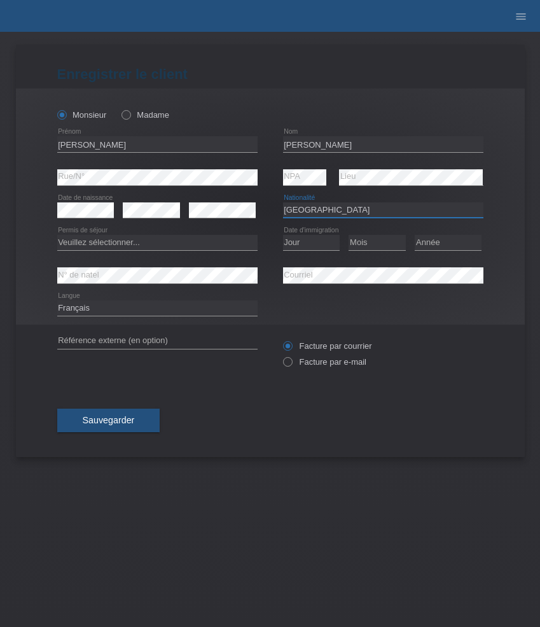 The image size is (540, 627). I want to click on input: Monsieur, so click(61, 114).